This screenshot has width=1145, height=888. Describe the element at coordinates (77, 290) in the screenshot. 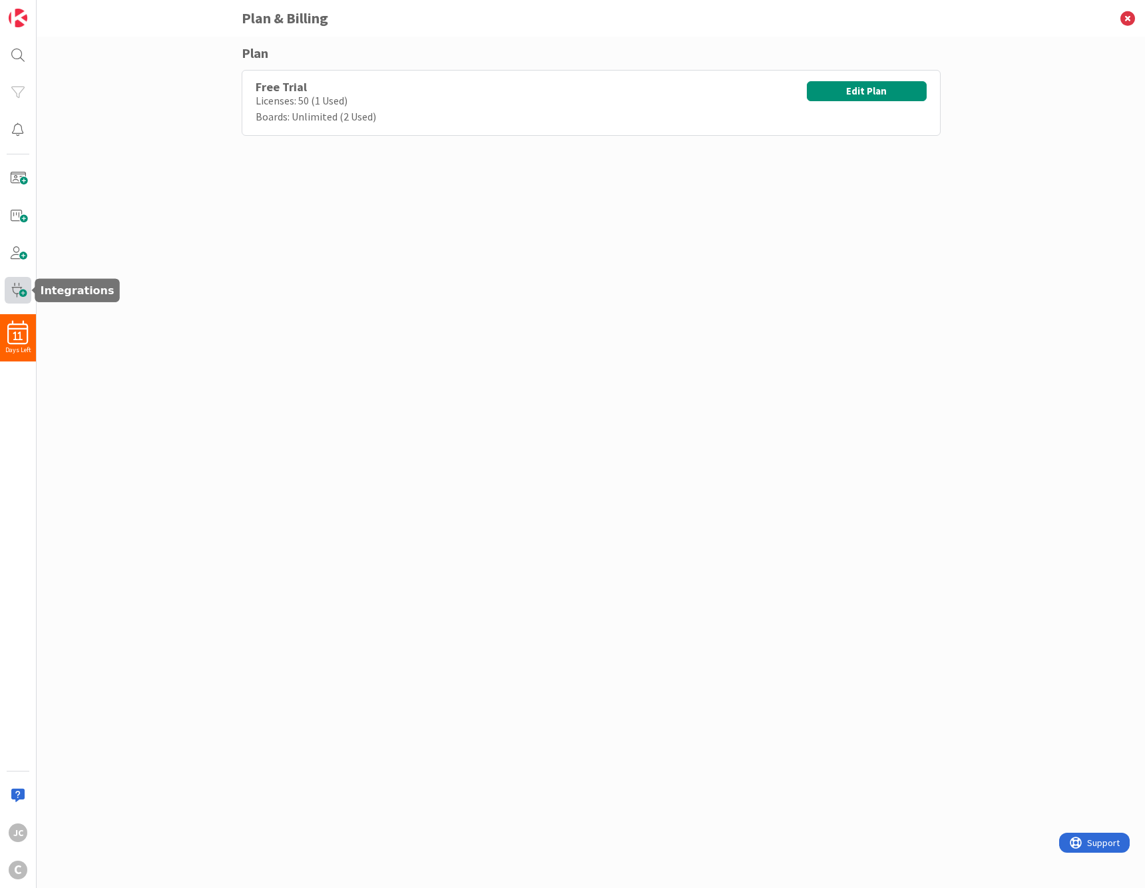

I see `h5: Integrations` at that location.